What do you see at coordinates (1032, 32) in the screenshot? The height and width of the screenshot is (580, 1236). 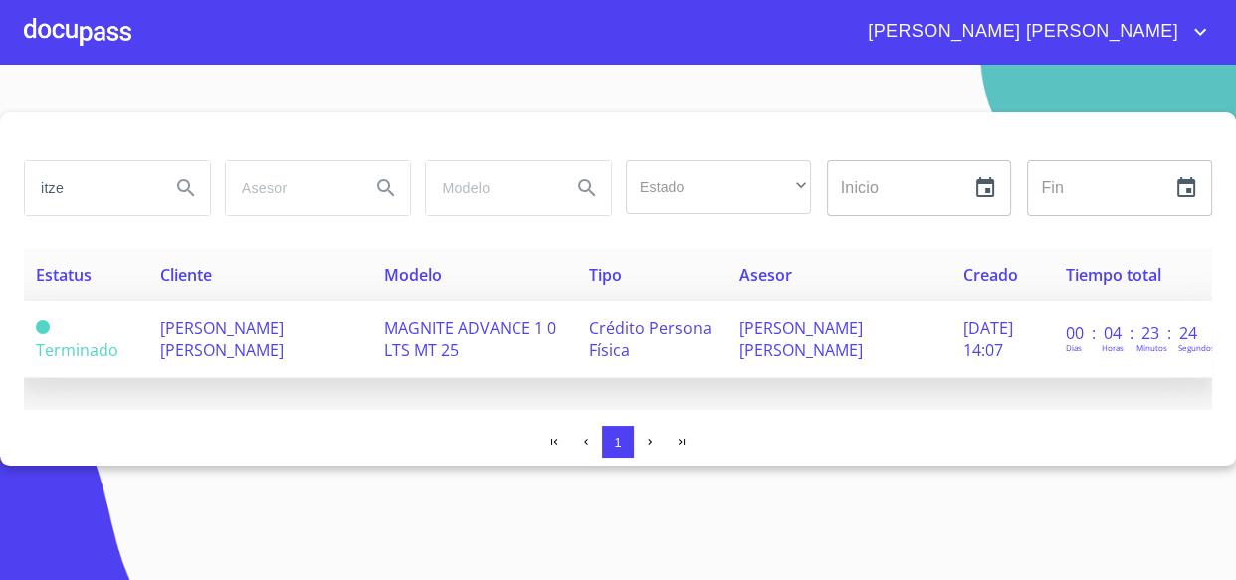 I see `button: account of current user` at bounding box center [1032, 32].